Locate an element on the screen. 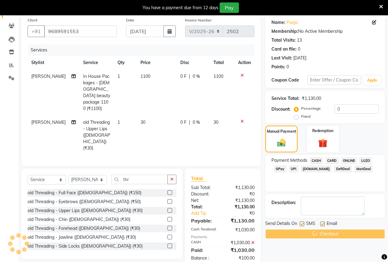 Image resolution: width=388 pixels, height=262 pixels. span: GPay is located at coordinates (280, 169).